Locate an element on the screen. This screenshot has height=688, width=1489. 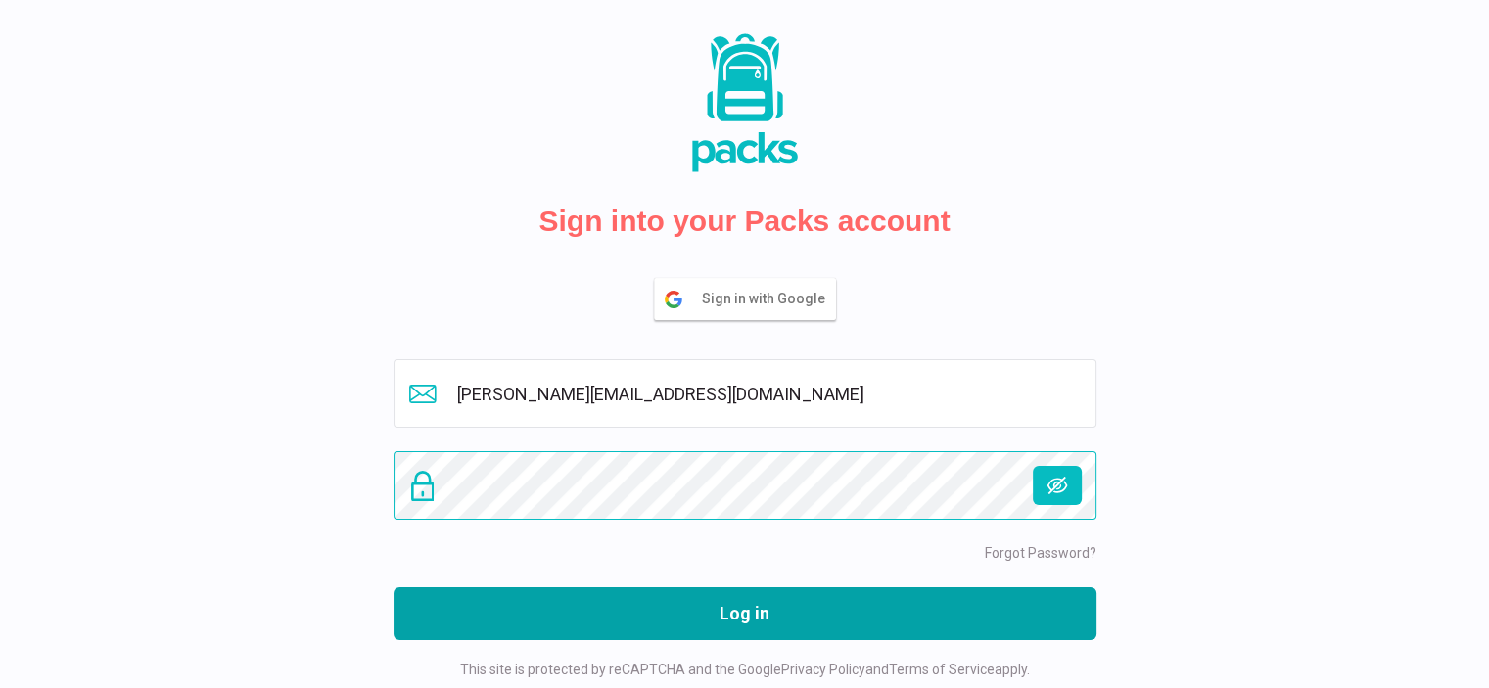
a: Terms of Service is located at coordinates (942, 670).